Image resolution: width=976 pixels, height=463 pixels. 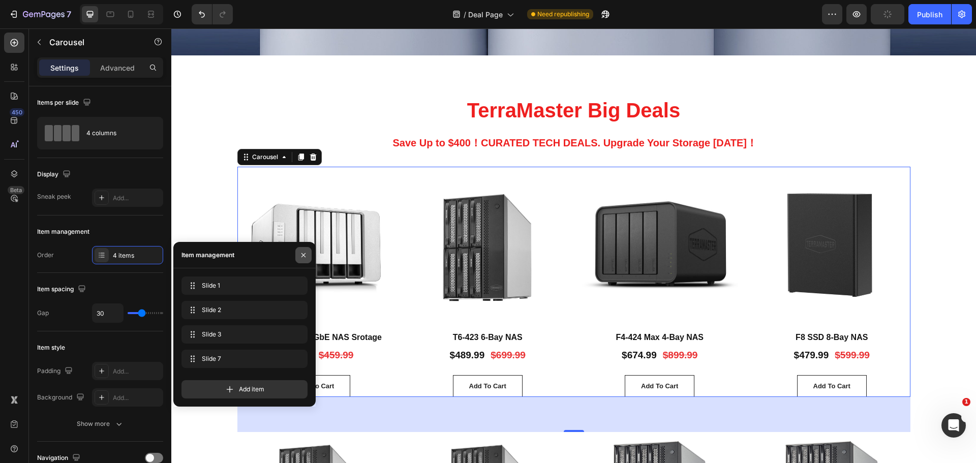 I want to click on h1: F4-424 Max 4-Bay NAS, so click(x=488, y=309).